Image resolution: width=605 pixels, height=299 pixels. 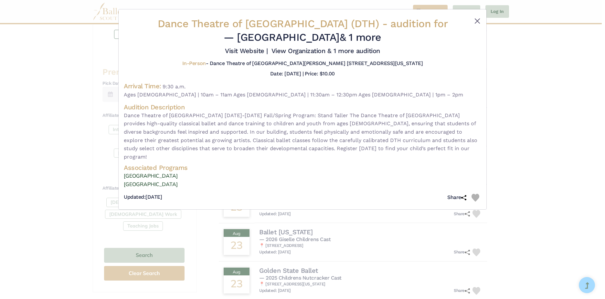 What do you see at coordinates (143, 86) in the screenshot?
I see `h4: Arrival Time:` at bounding box center [143, 86].